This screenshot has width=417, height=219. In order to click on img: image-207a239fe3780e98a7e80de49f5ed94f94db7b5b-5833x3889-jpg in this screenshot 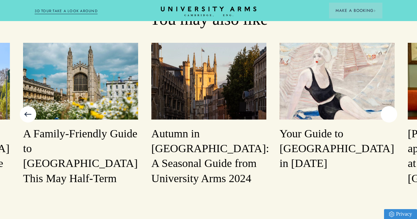, I will do `click(80, 81)`.